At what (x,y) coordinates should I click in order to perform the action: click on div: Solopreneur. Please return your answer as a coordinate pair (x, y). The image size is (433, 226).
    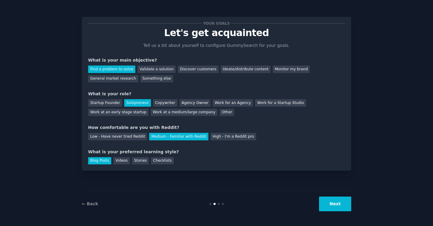
    Looking at the image, I should click on (137, 103).